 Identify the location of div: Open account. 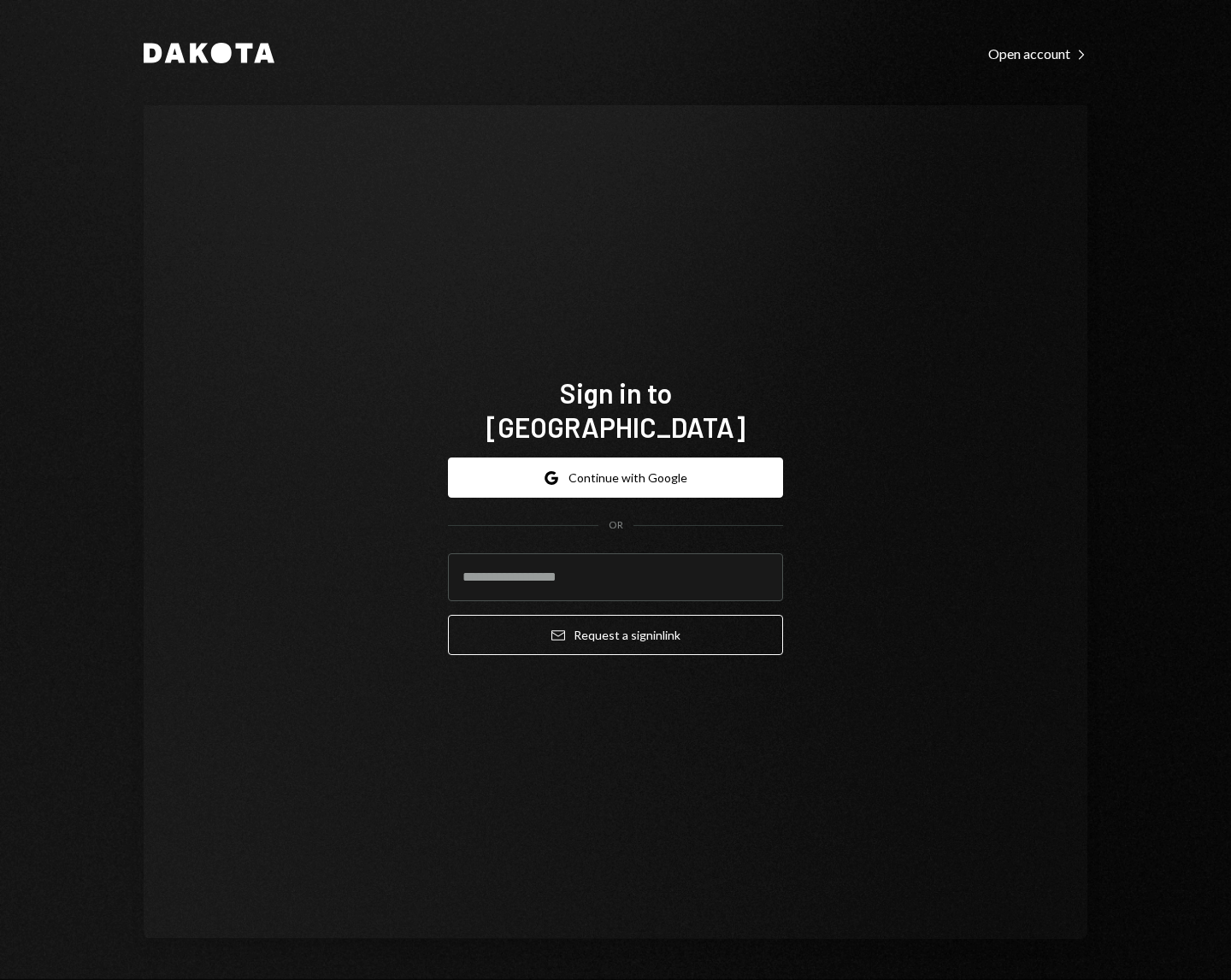
(1038, 54).